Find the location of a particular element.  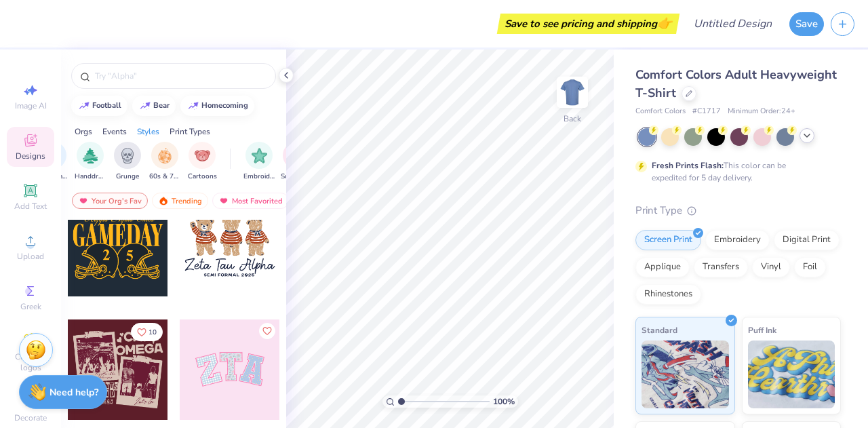

img: Cartoons Image is located at coordinates (202, 155).